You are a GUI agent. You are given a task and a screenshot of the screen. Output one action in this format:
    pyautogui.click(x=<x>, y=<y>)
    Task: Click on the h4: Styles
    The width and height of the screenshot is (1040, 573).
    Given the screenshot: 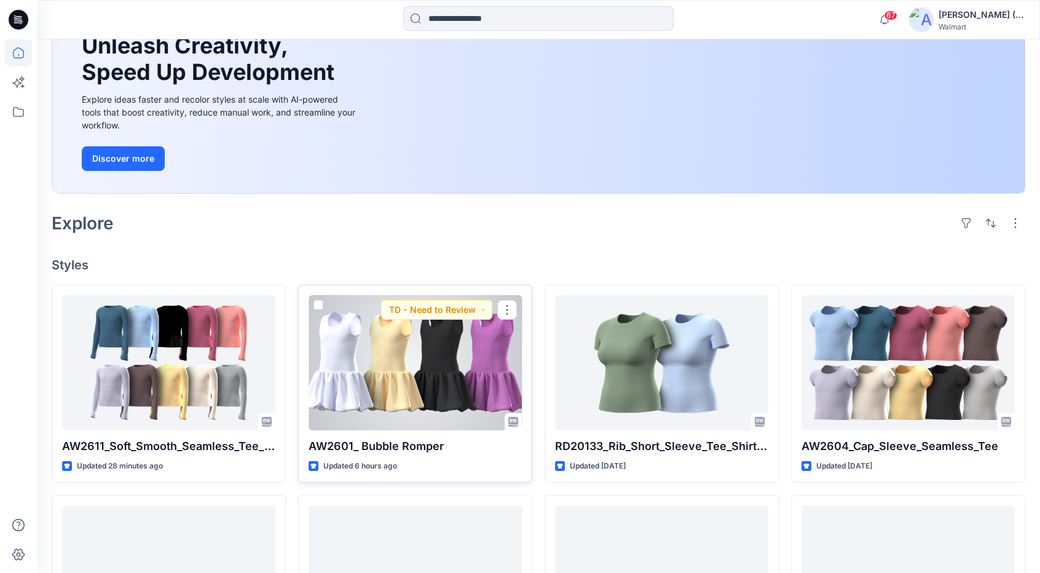 What is the action you would take?
    pyautogui.click(x=538, y=265)
    